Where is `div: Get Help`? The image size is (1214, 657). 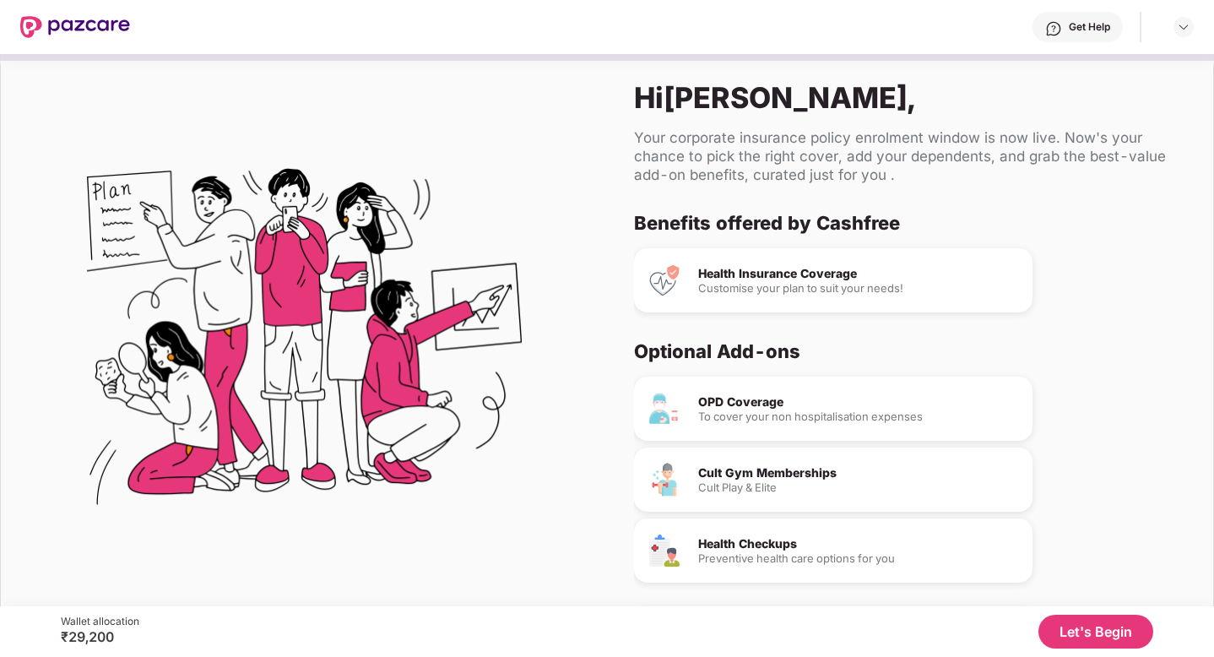
div: Get Help is located at coordinates (1089, 27).